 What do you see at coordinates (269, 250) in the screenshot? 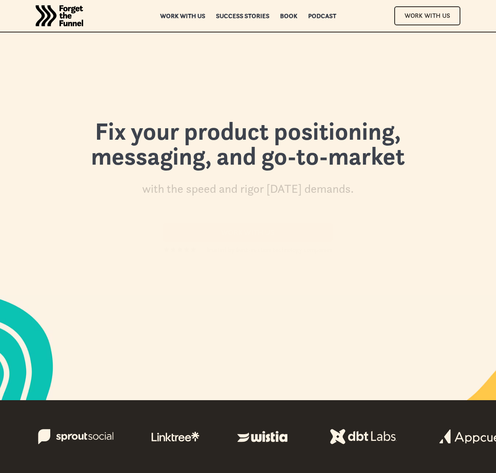
I see `div: Trusted by best-in-class technology companies` at bounding box center [269, 250].